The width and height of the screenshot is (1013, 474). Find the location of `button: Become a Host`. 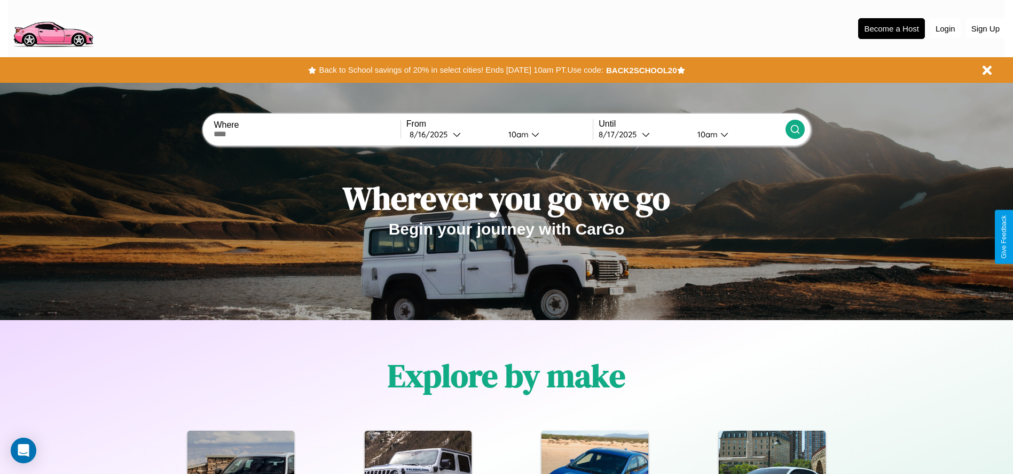

button: Become a Host is located at coordinates (892, 28).